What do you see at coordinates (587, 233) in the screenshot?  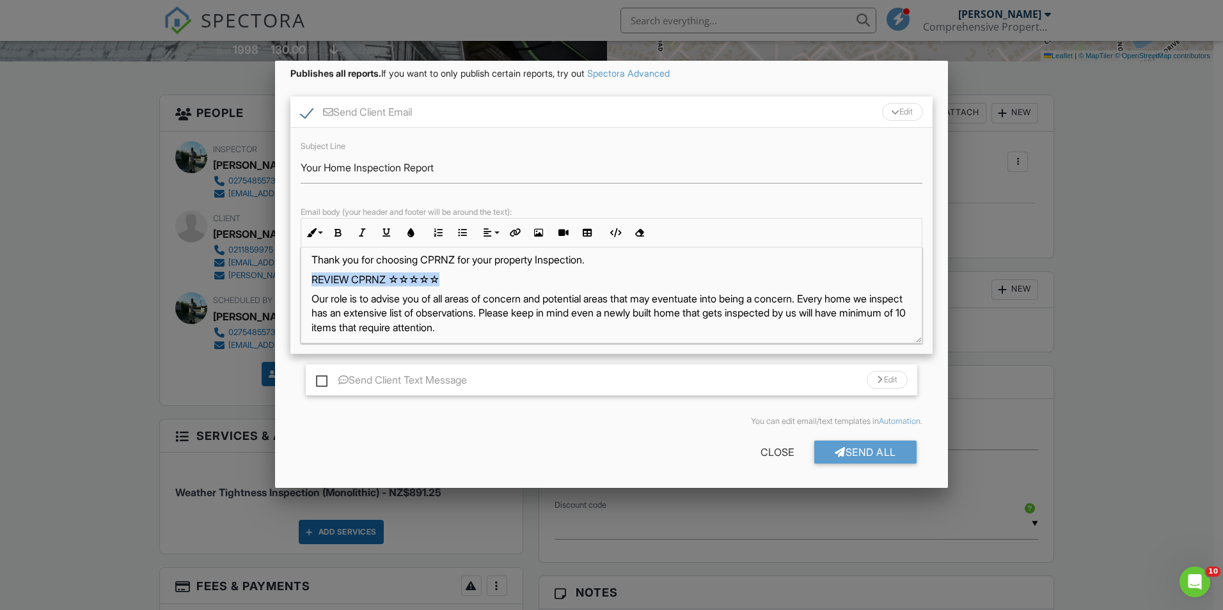 I see `button: Insert Table` at bounding box center [587, 233].